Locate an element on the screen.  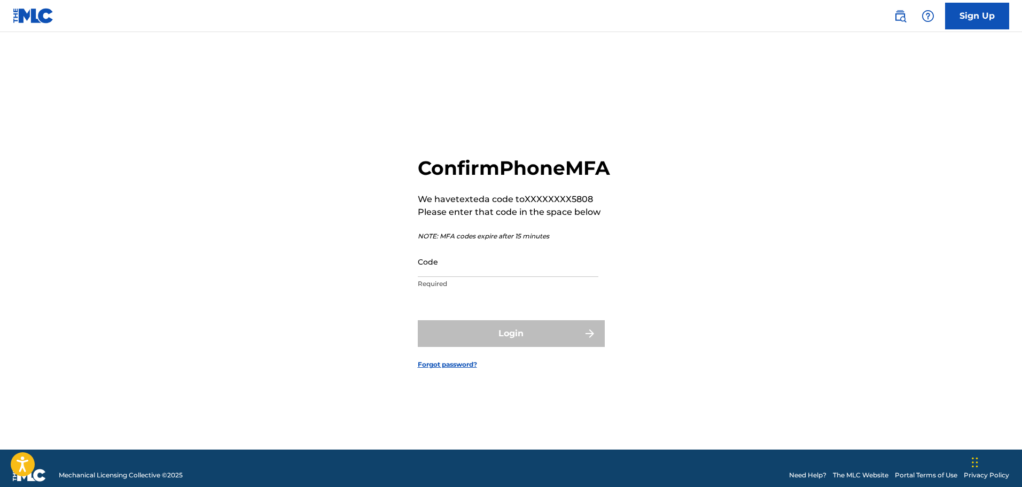
span: Mechanical Licensing Collective © 2025 is located at coordinates (121, 475).